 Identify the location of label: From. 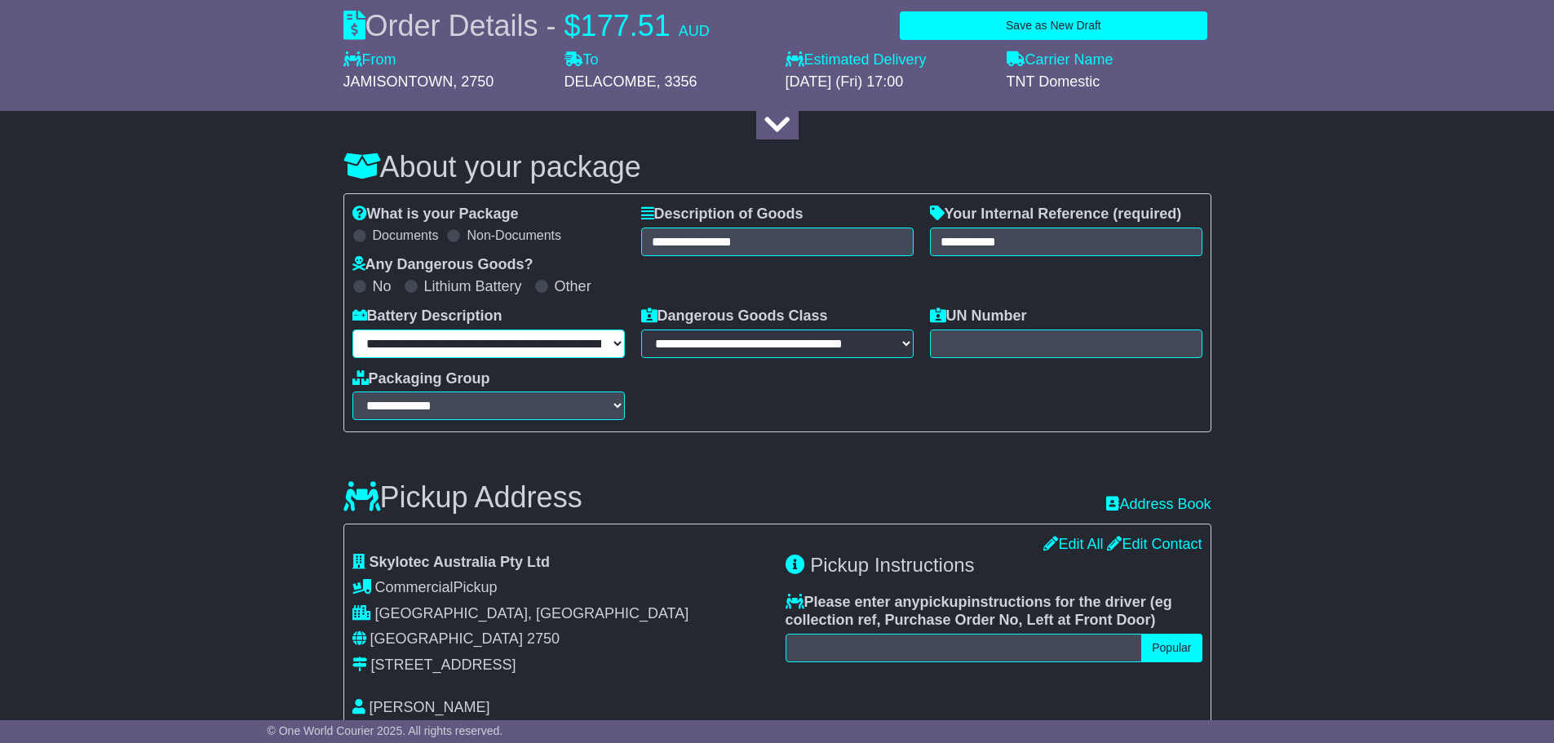
(369, 60).